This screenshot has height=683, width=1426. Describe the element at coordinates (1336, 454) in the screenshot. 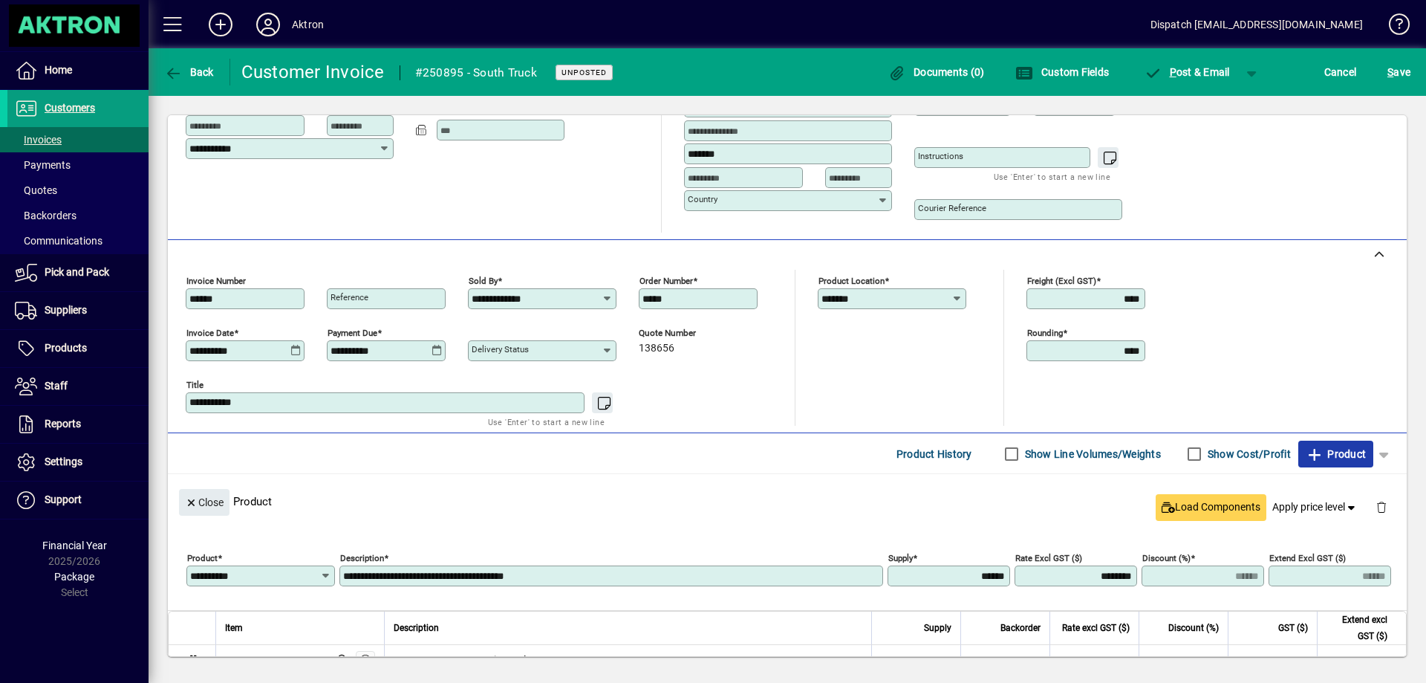

I see `span: Product` at that location.